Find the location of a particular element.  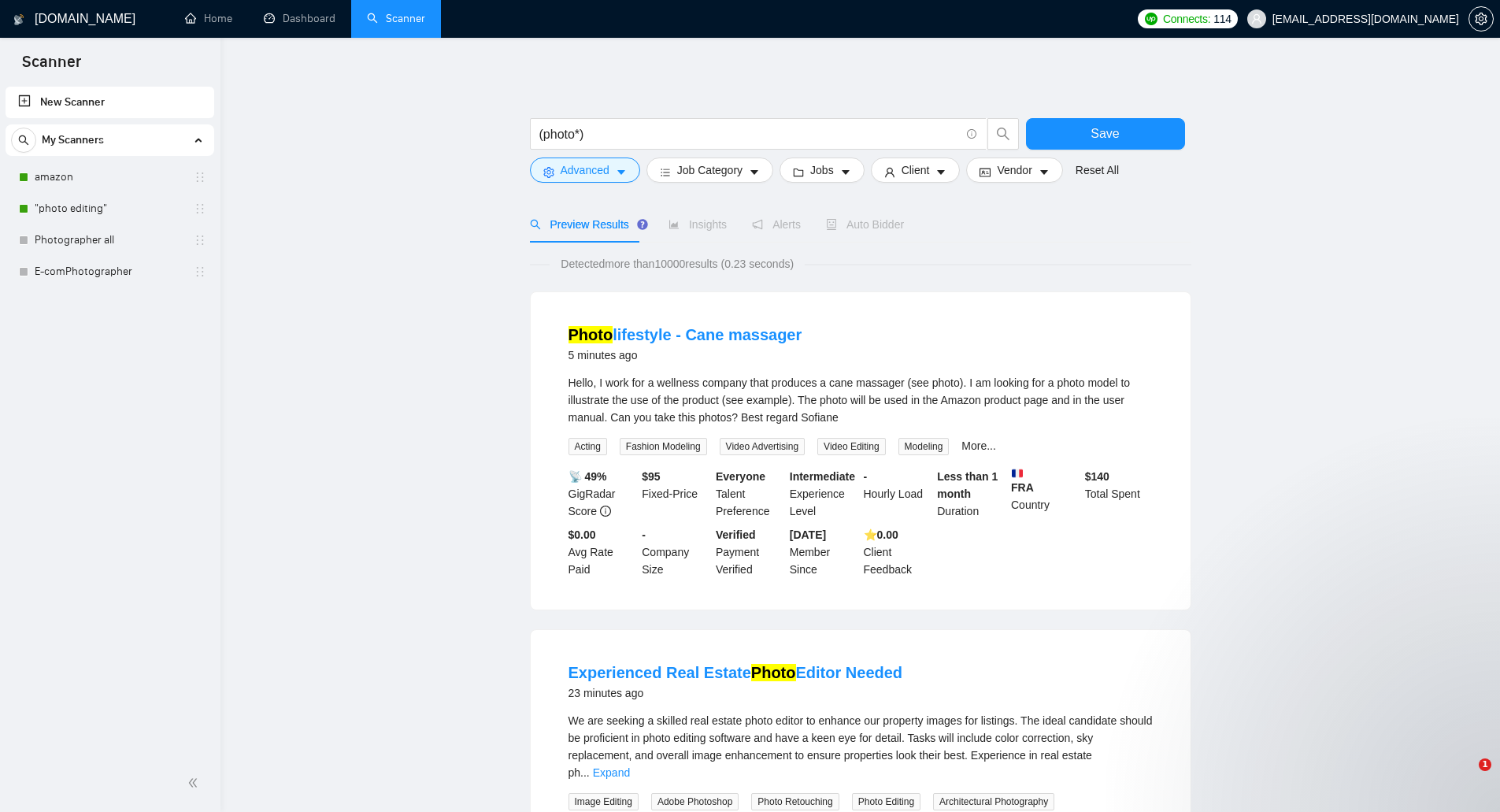

span: Modeling is located at coordinates (924, 446).